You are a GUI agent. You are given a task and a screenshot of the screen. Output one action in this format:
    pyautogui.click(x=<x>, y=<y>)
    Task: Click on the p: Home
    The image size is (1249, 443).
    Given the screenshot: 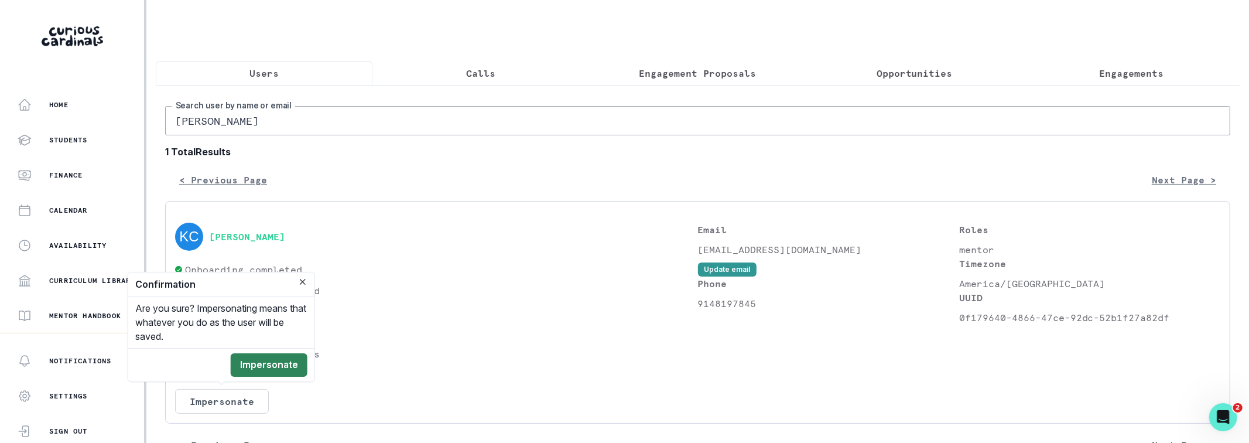 What is the action you would take?
    pyautogui.click(x=59, y=105)
    